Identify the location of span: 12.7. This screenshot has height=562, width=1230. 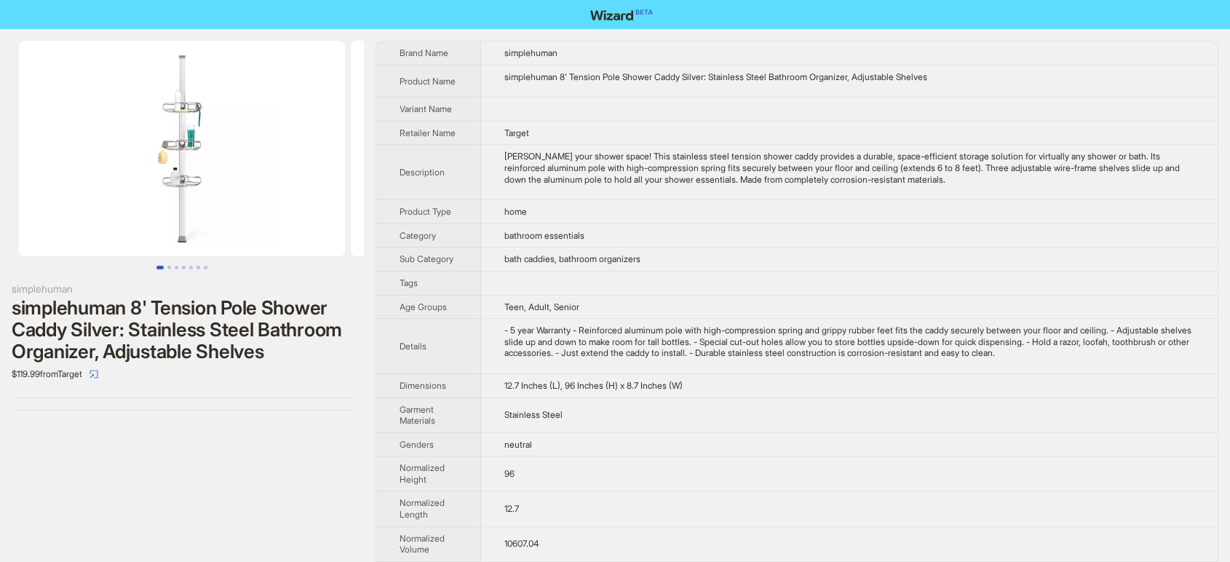
(512, 508).